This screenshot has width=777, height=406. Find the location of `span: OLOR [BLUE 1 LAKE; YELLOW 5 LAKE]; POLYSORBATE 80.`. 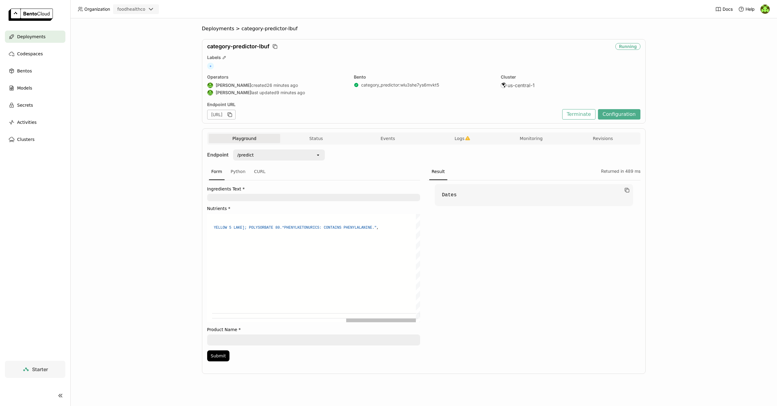

span: OLOR [BLUE 1 LAKE; YELLOW 5 LAKE]; POLYSORBATE 80. is located at coordinates (227, 228).